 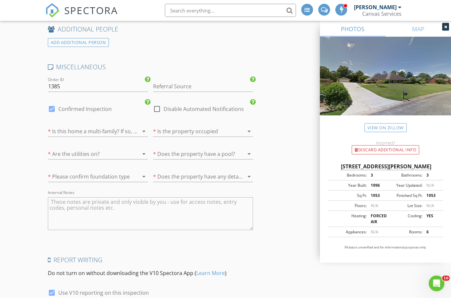 I want to click on img: The Best Home Inspection Software - Spectora, so click(x=52, y=10).